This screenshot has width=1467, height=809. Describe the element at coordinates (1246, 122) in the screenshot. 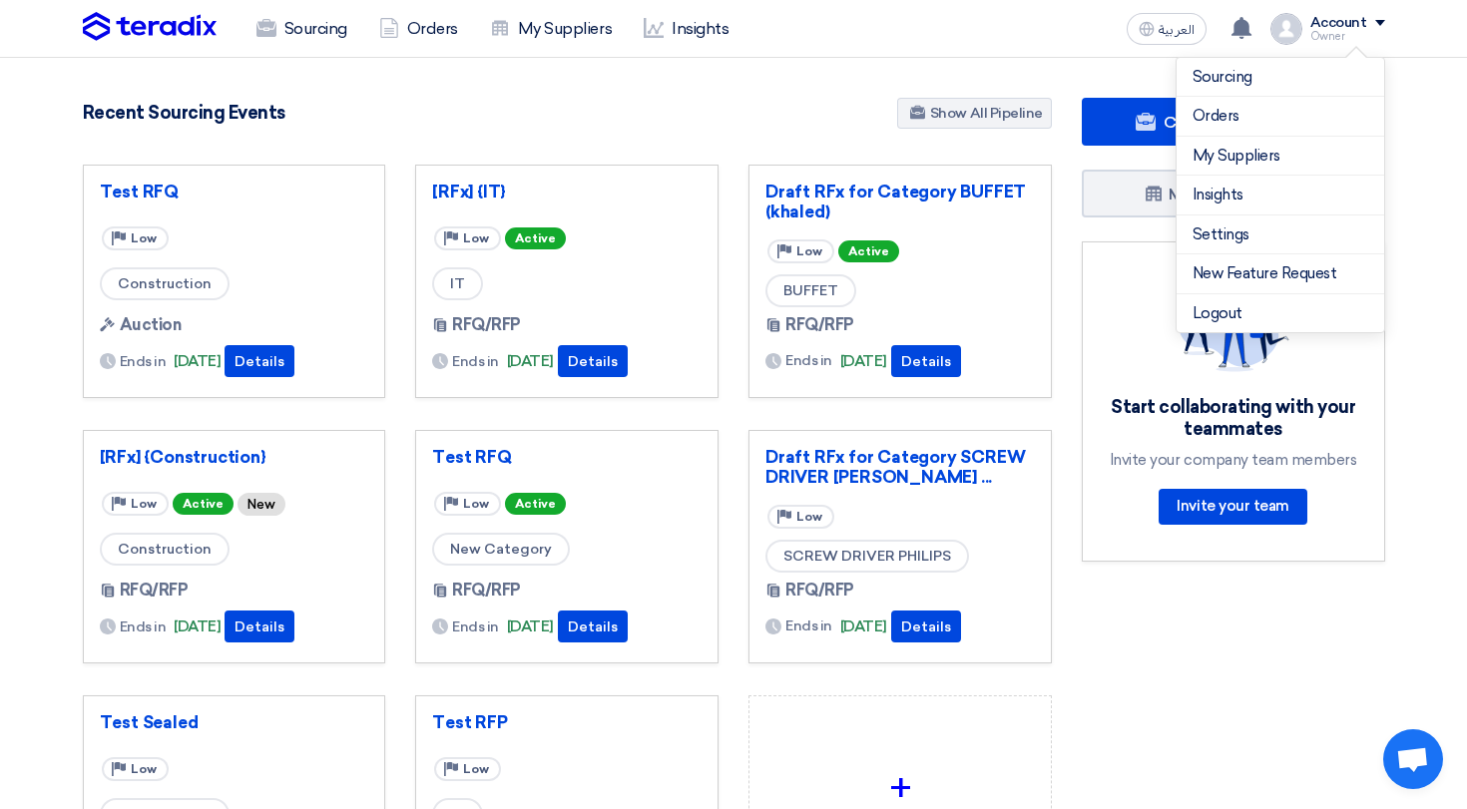

I see `span: Create Sourcing Event` at that location.